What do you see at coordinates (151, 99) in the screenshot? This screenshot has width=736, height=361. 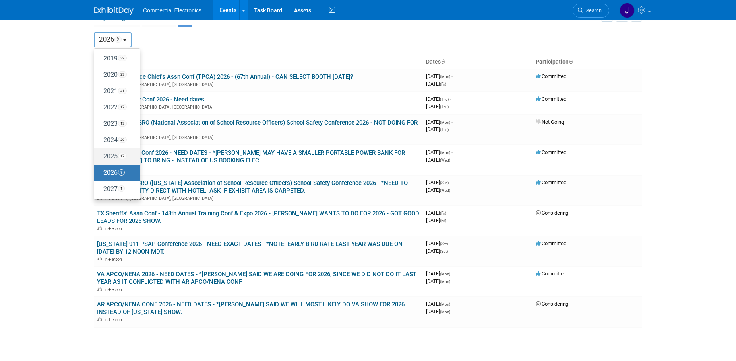 I see `a: TX Public Safety Conf 2026 - Need dates` at bounding box center [151, 99].